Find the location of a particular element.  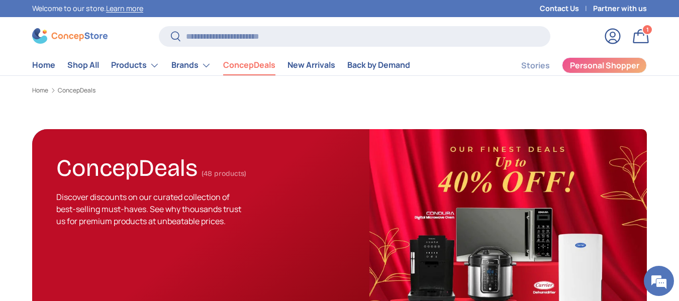

h1: ConcepDeals is located at coordinates (127, 166).